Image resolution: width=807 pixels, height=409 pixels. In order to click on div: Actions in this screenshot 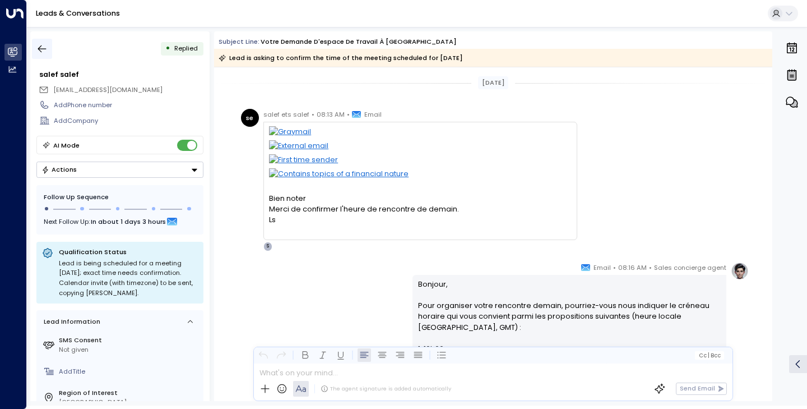, I will do `click(59, 169)`.